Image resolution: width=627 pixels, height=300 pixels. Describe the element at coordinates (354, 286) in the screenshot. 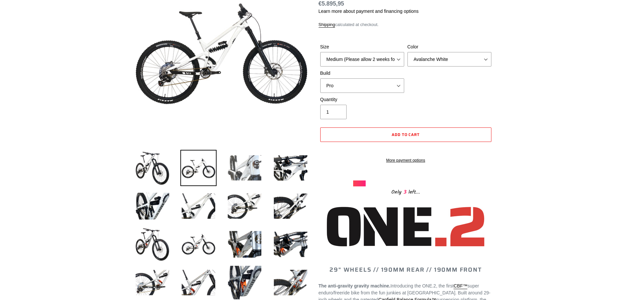

I see `strong: The anti-gravity gravity machine.` at that location.